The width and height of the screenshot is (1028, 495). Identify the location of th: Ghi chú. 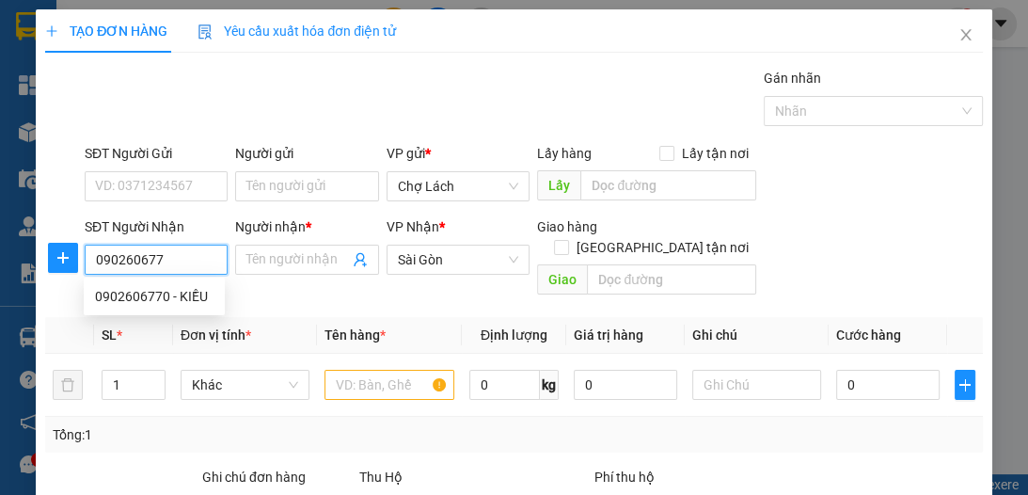
(756, 335).